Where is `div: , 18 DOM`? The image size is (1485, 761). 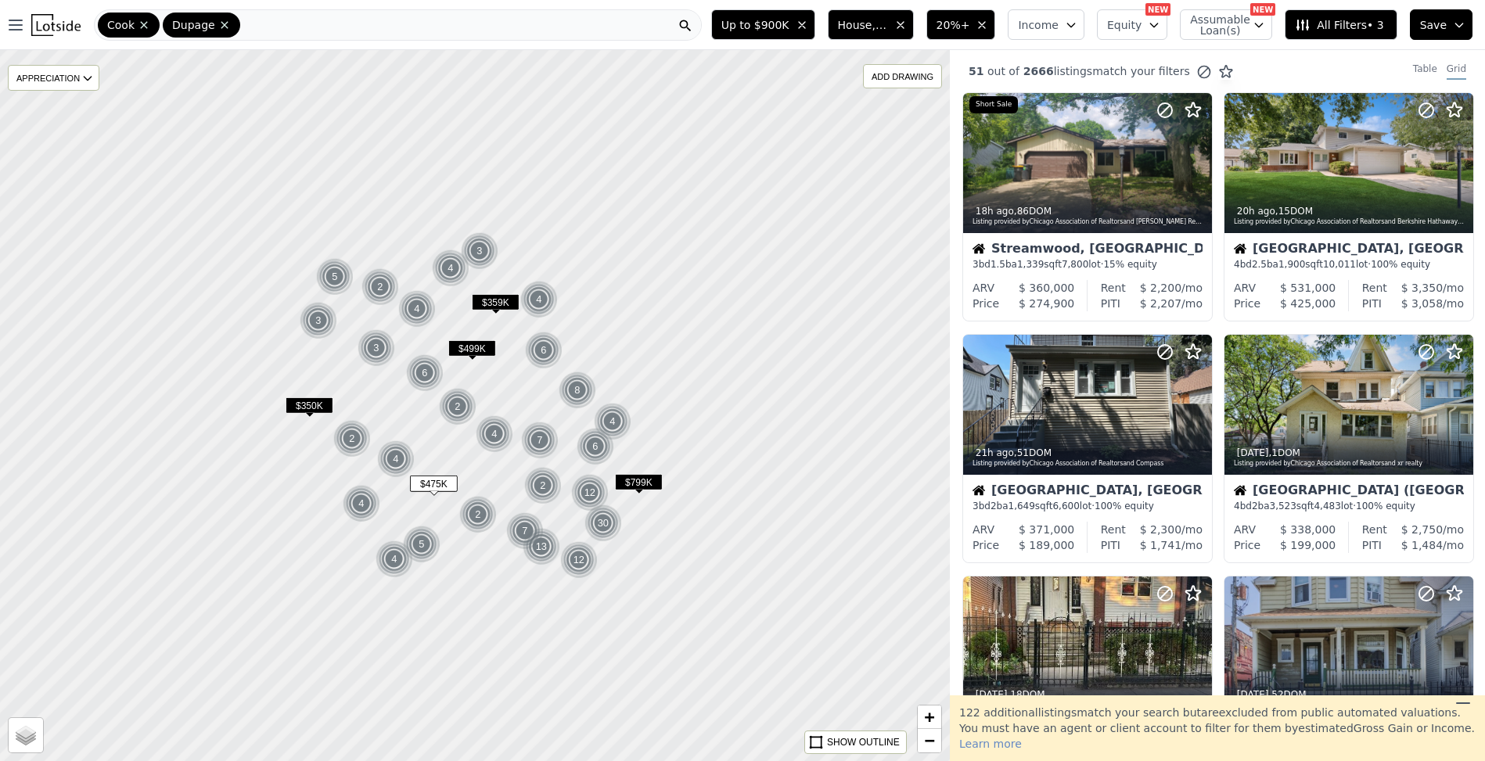 div: , 18 DOM is located at coordinates (1088, 695).